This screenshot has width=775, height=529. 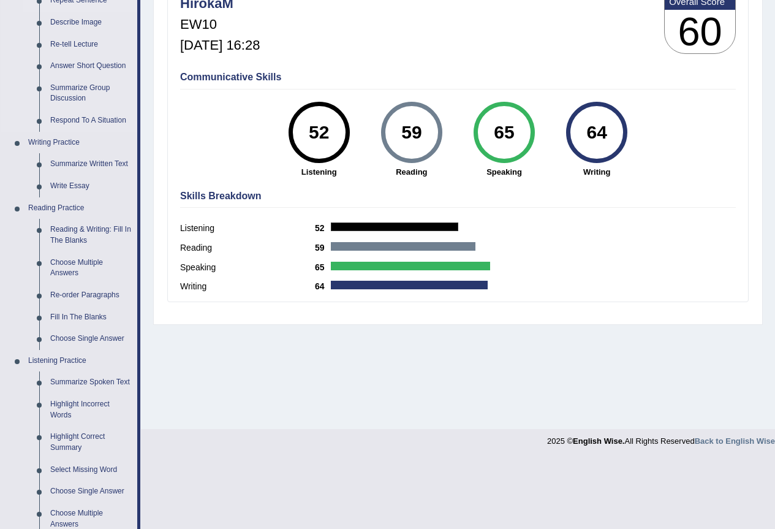 What do you see at coordinates (91, 317) in the screenshot?
I see `a: Fill In The Blanks` at bounding box center [91, 317].